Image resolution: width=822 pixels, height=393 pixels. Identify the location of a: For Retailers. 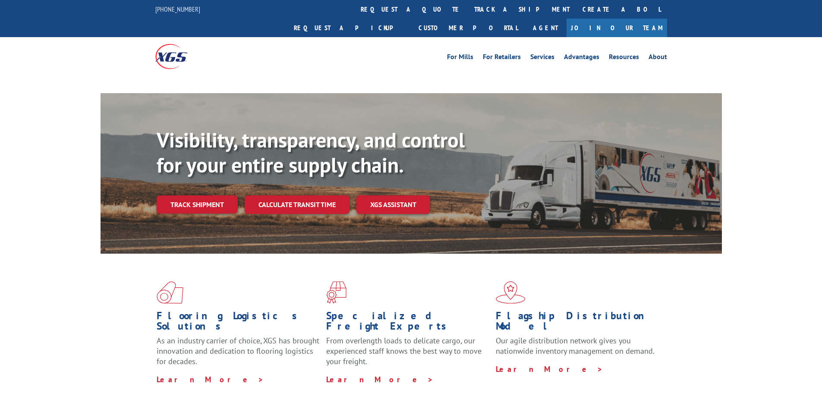
(502, 58).